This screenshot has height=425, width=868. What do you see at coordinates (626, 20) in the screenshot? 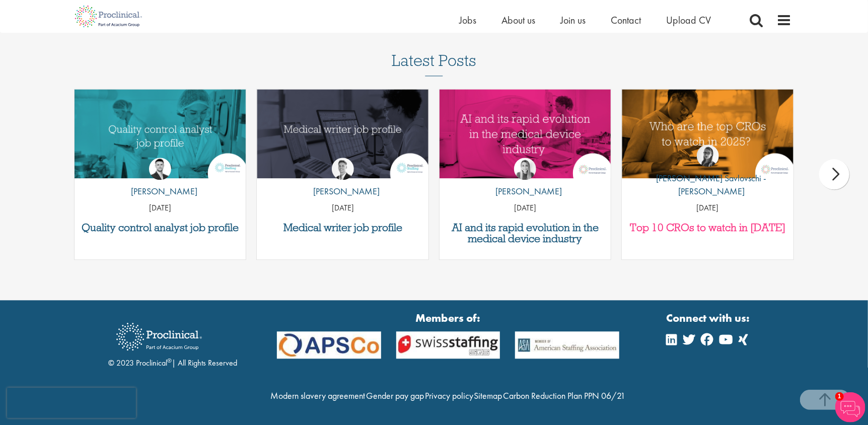
I see `a: Contact` at bounding box center [626, 20].